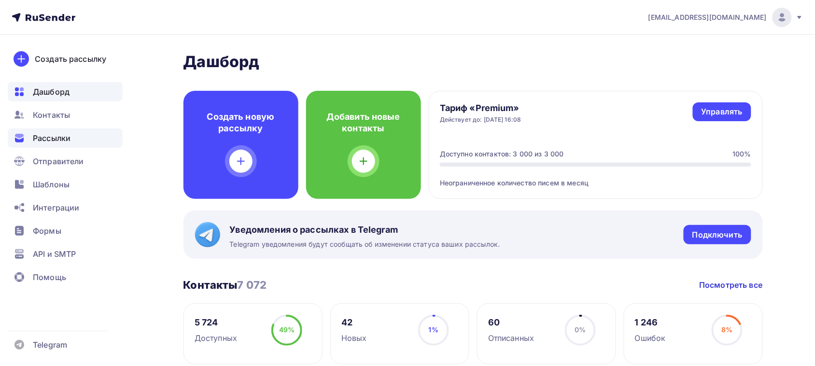  What do you see at coordinates (65, 231) in the screenshot?
I see `a: Формы` at bounding box center [65, 231].